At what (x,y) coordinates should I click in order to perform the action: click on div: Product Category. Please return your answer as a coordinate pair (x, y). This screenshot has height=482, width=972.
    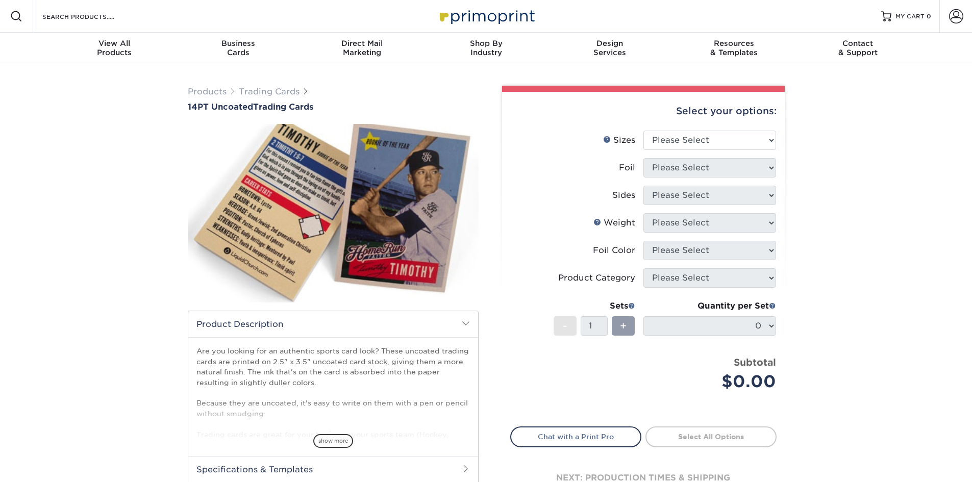
    Looking at the image, I should click on (596, 278).